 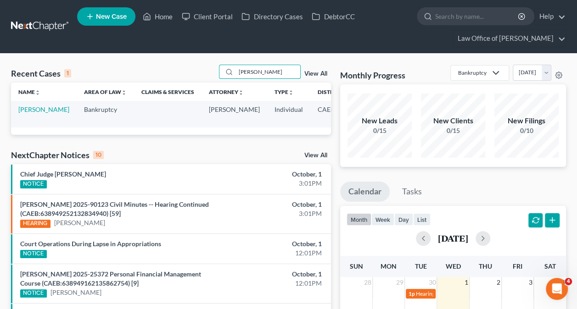 What do you see at coordinates (368, 283) in the screenshot?
I see `span: 28` at bounding box center [368, 283].